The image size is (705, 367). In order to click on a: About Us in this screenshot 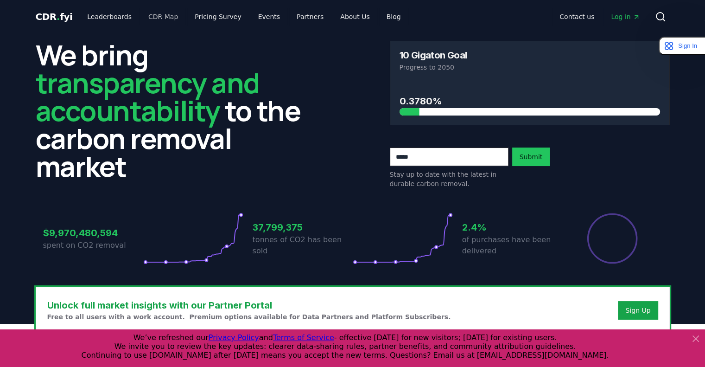, I will do `click(355, 17)`.